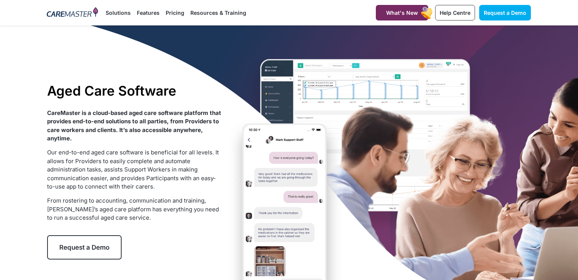  I want to click on img: CareMaster Logo, so click(72, 13).